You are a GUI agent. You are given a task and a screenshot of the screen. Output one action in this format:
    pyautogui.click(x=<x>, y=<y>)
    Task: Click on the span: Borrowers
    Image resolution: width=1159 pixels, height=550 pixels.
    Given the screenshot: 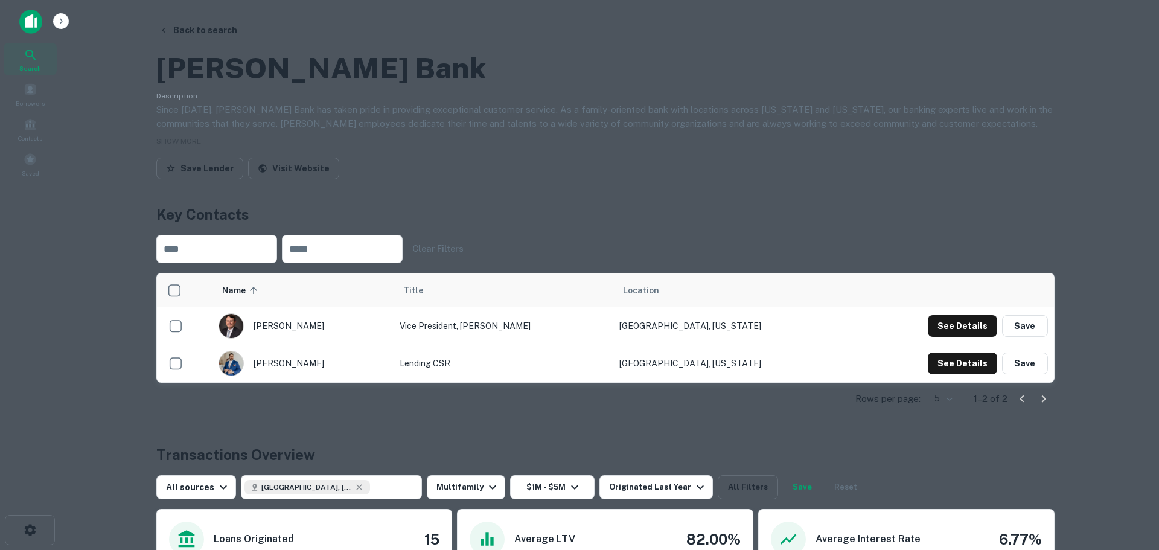 What is the action you would take?
    pyautogui.click(x=30, y=103)
    